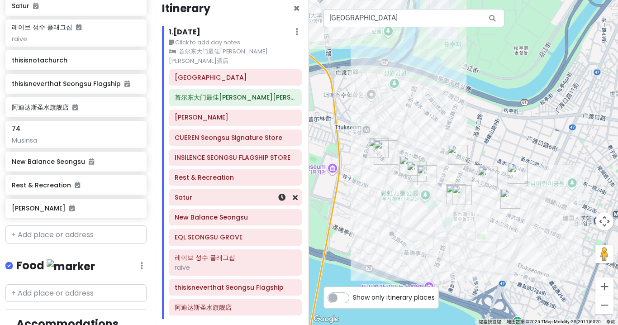 The image size is (618, 325). Describe the element at coordinates (235, 77) in the screenshot. I see `h6: 仁川国际机场` at that location.